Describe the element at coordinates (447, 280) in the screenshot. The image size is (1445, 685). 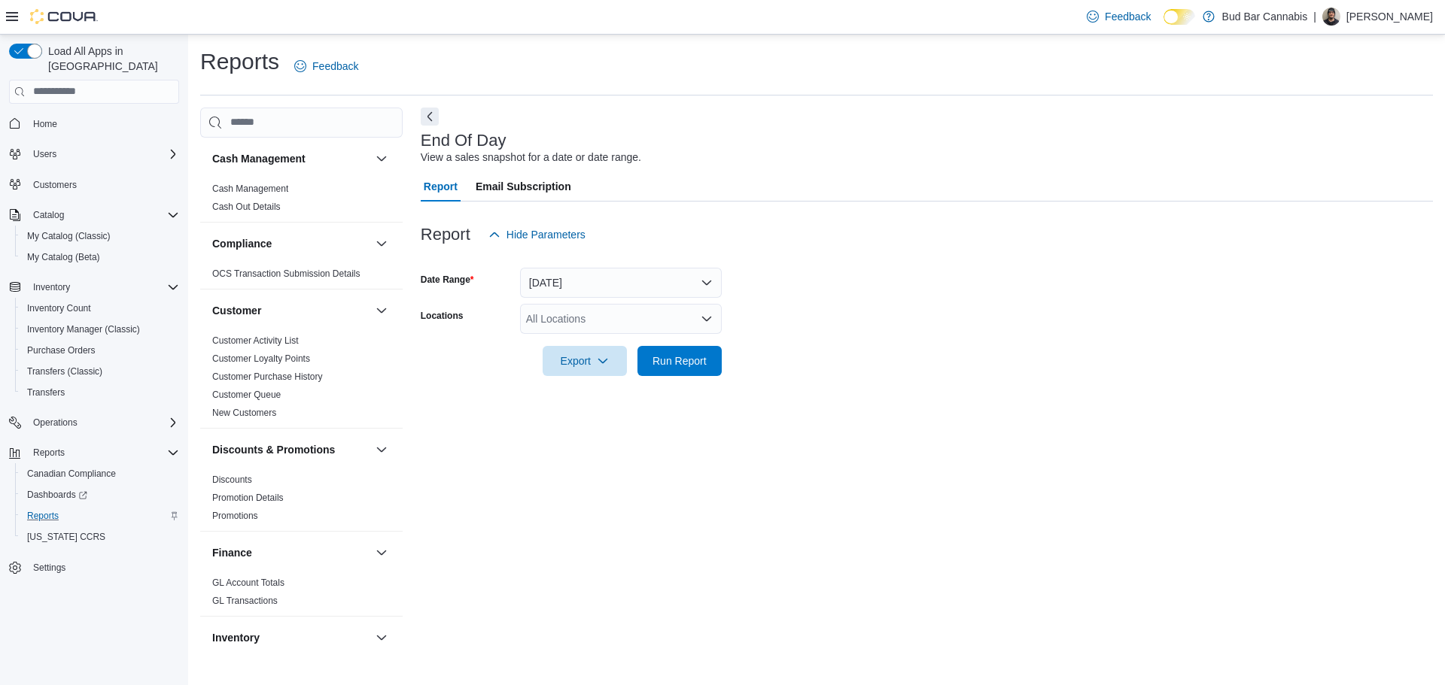
I see `label: Date Range` at that location.